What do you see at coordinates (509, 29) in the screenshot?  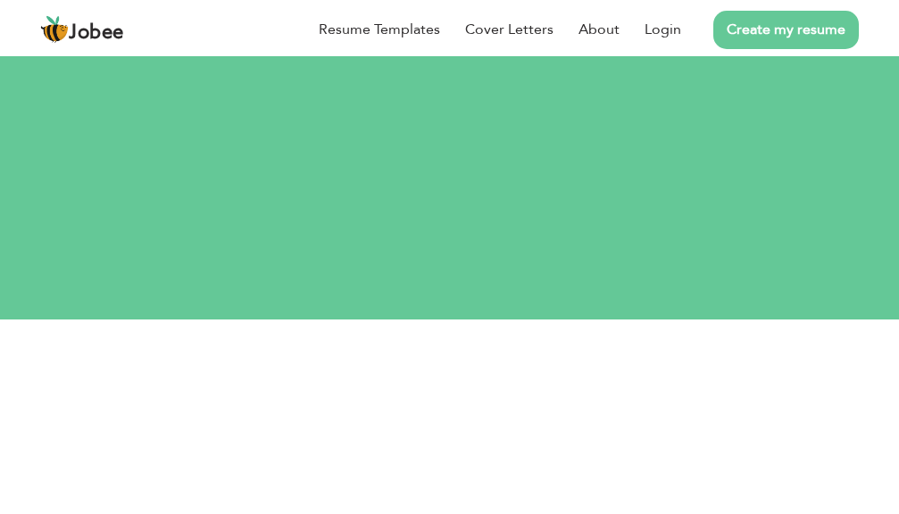 I see `a: Cover Letters` at bounding box center [509, 29].